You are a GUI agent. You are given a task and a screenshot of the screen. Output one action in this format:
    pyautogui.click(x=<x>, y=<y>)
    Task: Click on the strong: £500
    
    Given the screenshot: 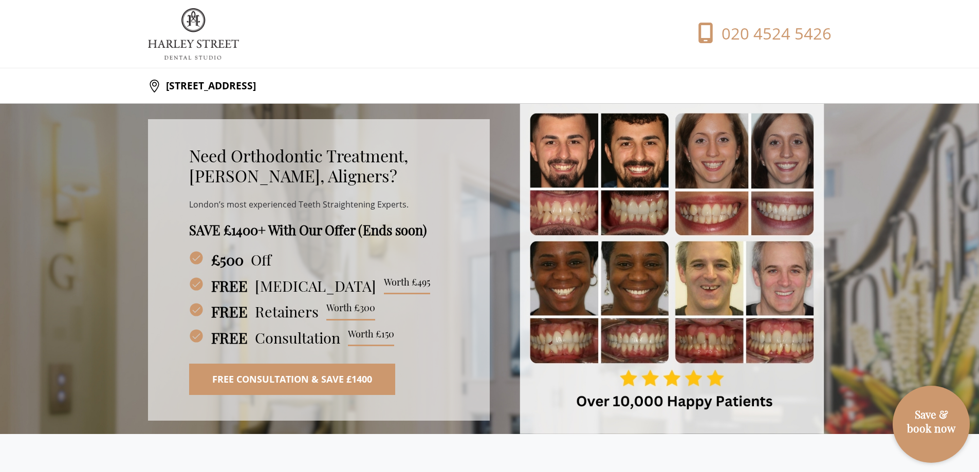 What is the action you would take?
    pyautogui.click(x=227, y=260)
    